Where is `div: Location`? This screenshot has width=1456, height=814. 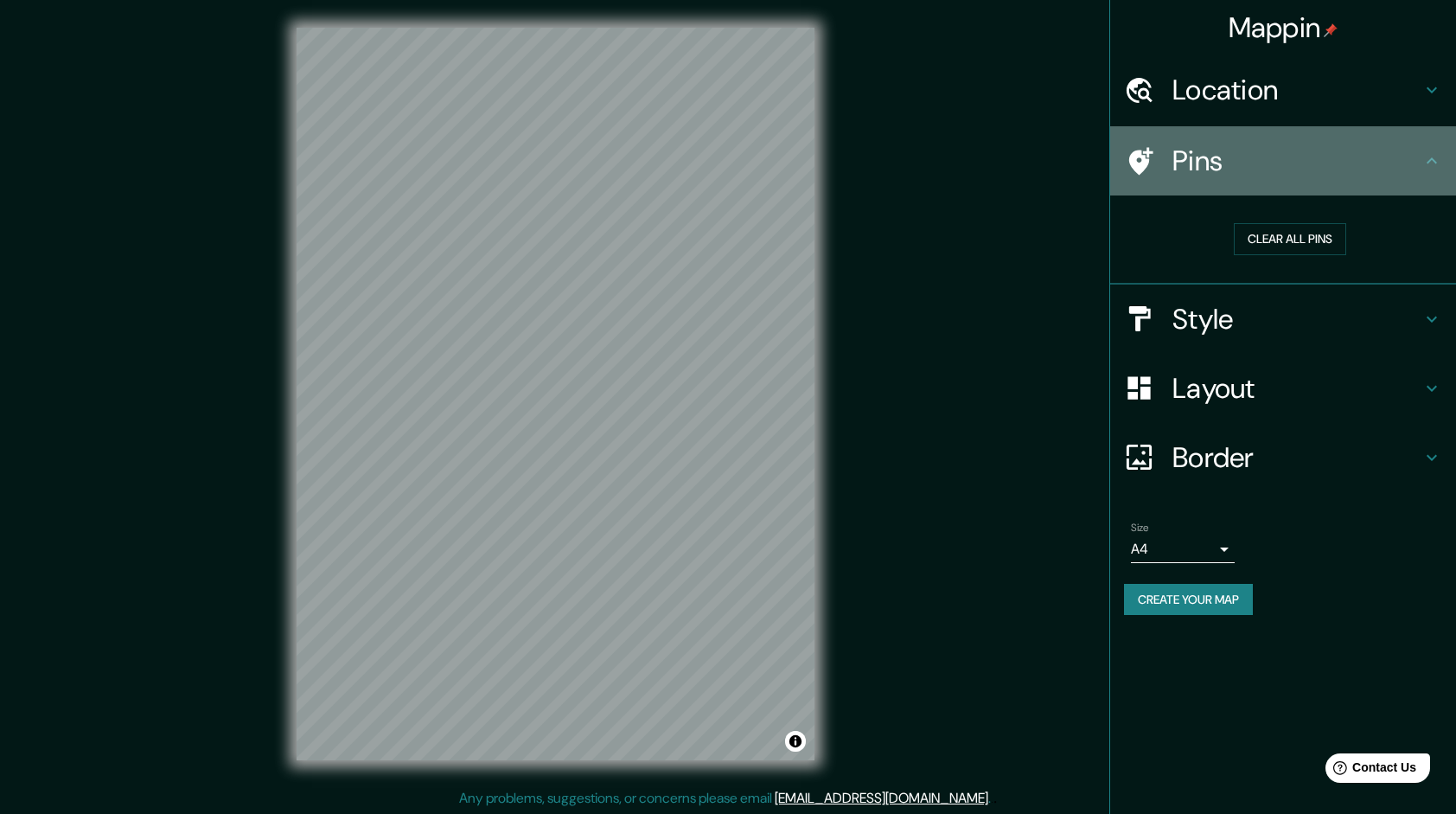
div: Location is located at coordinates (1283, 90).